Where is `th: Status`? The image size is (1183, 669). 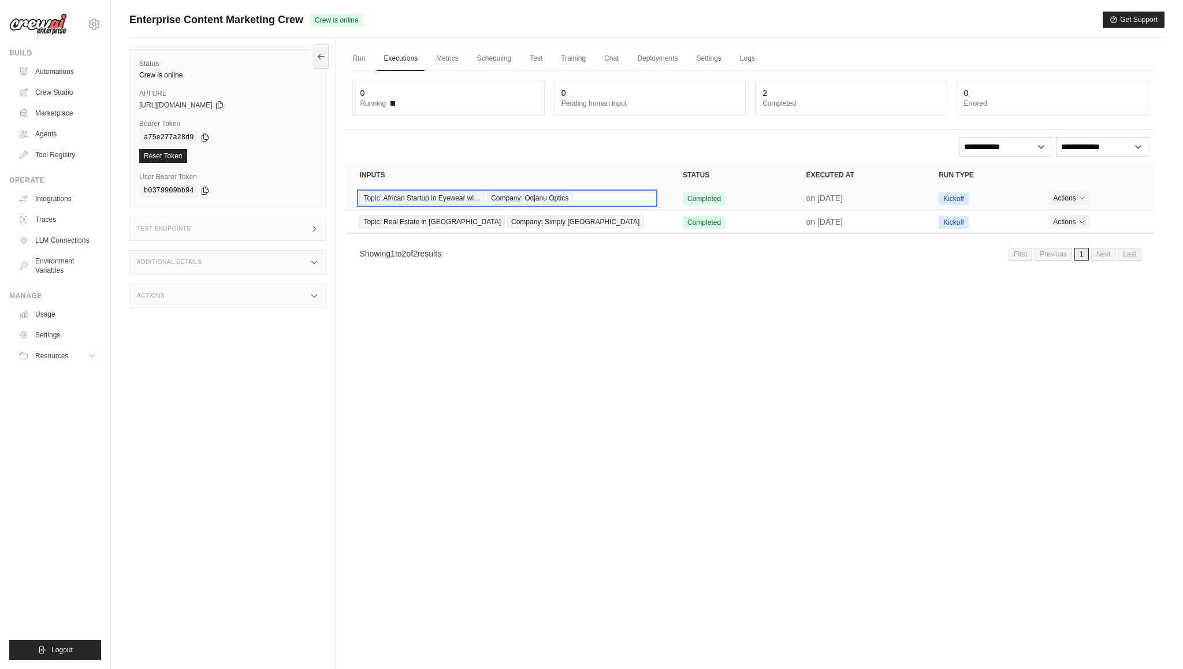 th: Status is located at coordinates (730, 175).